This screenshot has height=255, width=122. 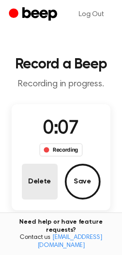 What do you see at coordinates (83, 182) in the screenshot?
I see `button: Save Audio Record` at bounding box center [83, 182].